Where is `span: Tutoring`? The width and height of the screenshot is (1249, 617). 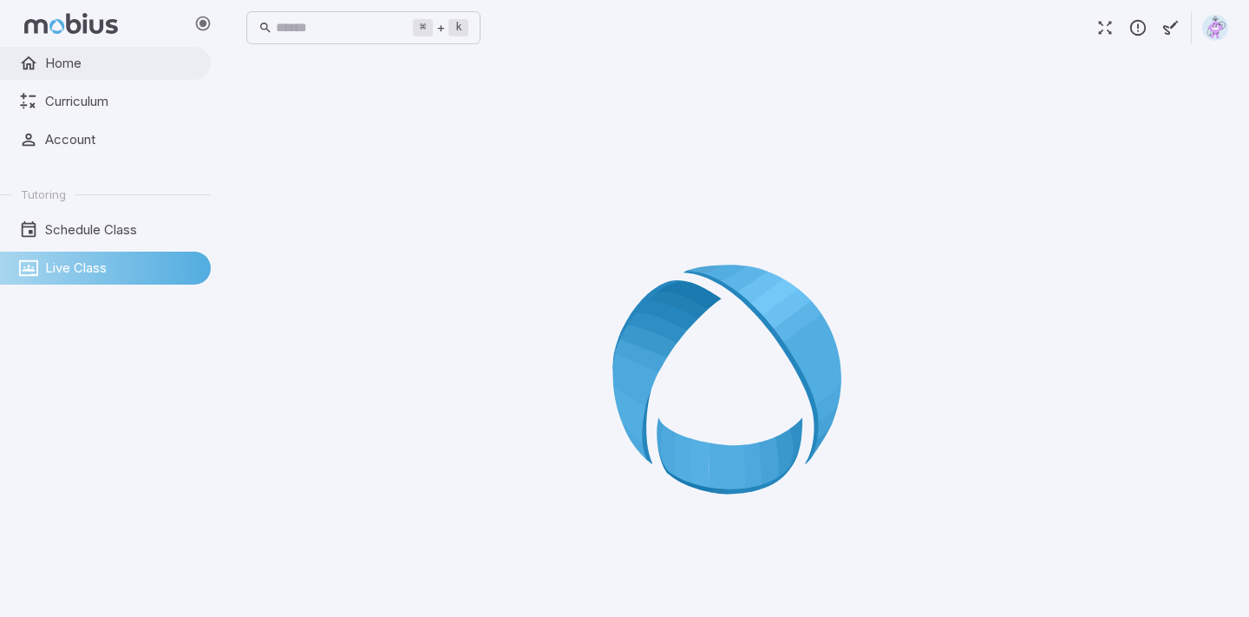
span: Tutoring is located at coordinates (43, 194).